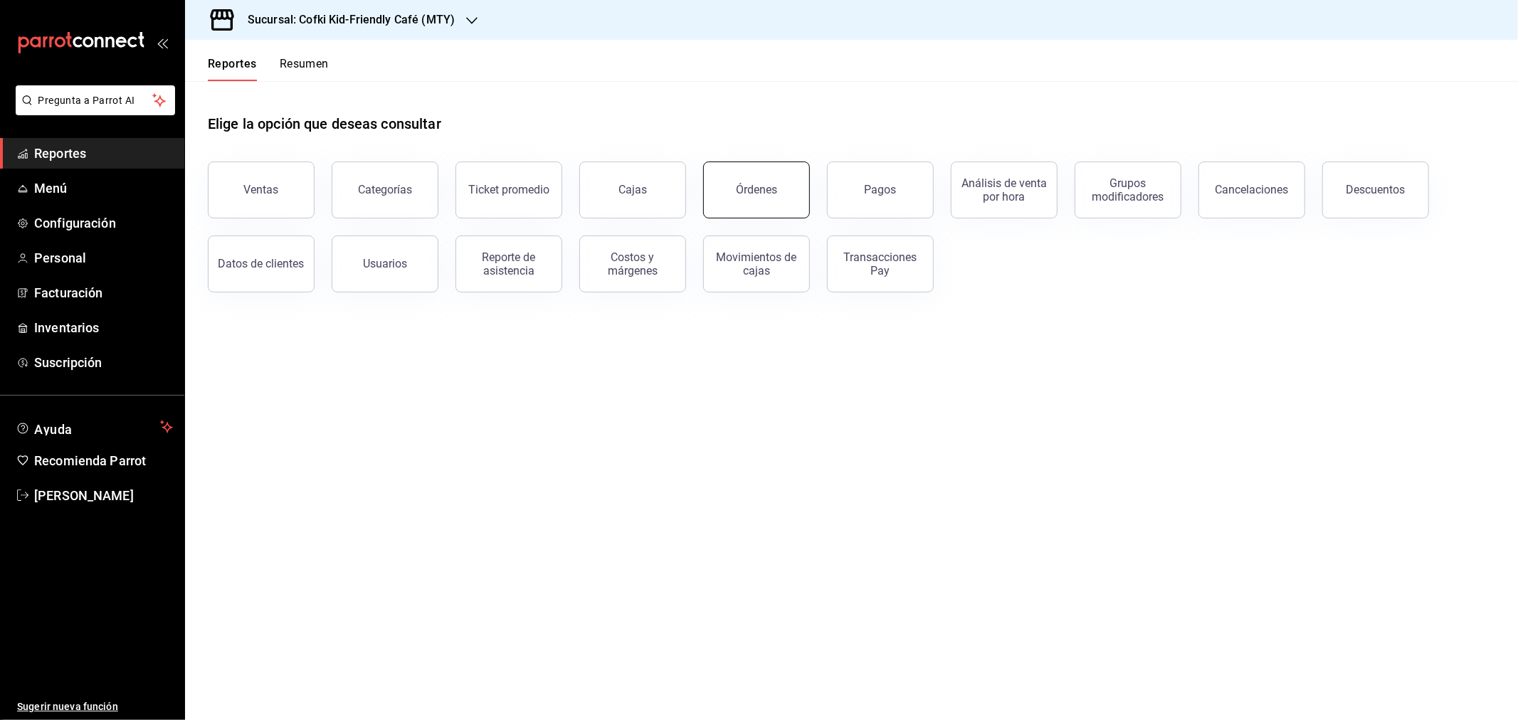 The width and height of the screenshot is (1518, 720). What do you see at coordinates (94, 427) in the screenshot?
I see `span: Ayuda` at bounding box center [94, 427].